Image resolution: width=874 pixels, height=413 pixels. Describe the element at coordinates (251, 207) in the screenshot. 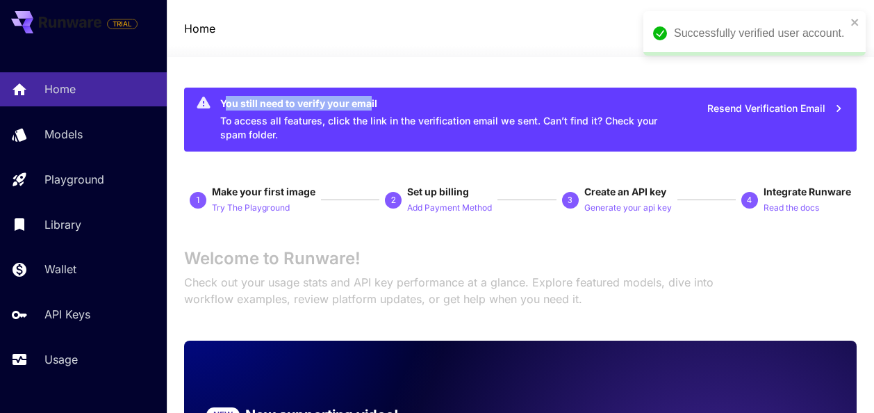

I see `button: Try The Playground` at that location.